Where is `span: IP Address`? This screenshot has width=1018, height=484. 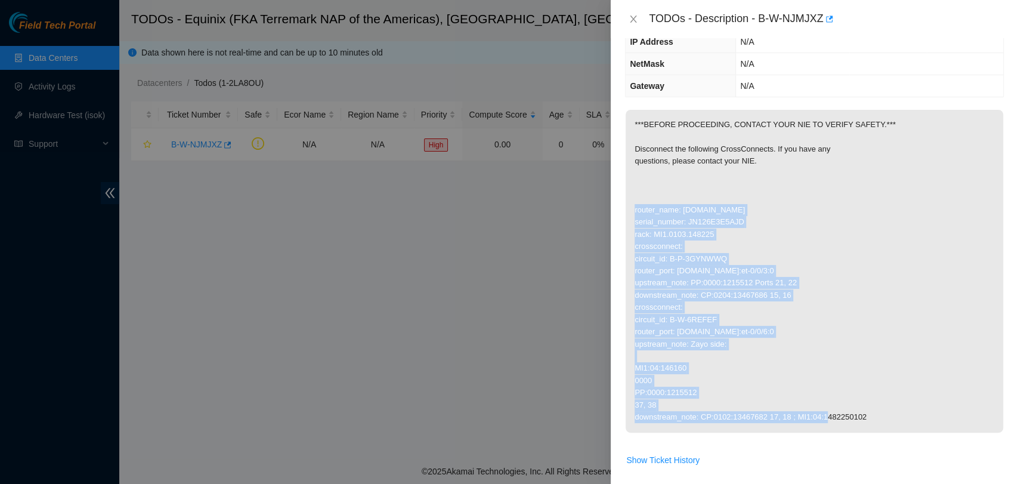 span: IP Address is located at coordinates (651, 42).